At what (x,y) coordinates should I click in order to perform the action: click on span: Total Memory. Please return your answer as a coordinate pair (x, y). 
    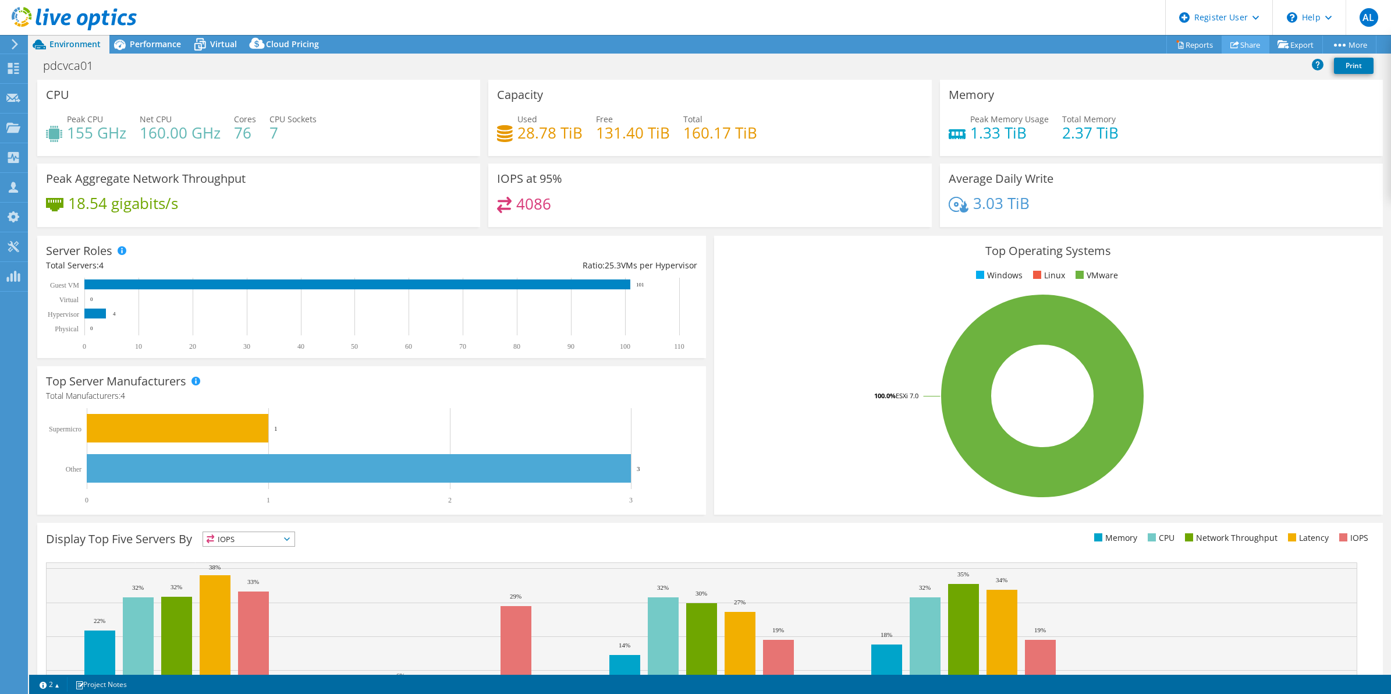
    Looking at the image, I should click on (1089, 119).